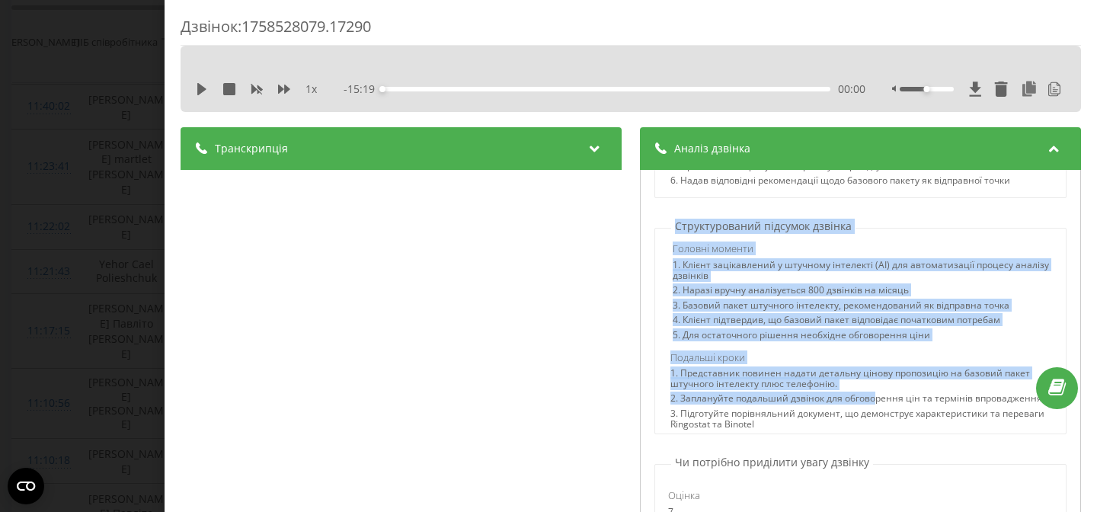  I want to click on font: 6. Надав відповідні рекомендації щодо базового пакету як відправної точки, so click(841, 180).